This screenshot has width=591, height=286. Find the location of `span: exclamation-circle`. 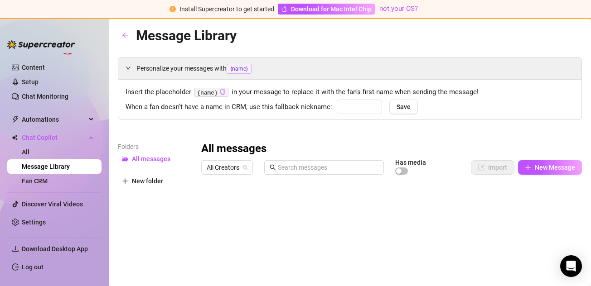

span: exclamation-circle is located at coordinates (173, 9).